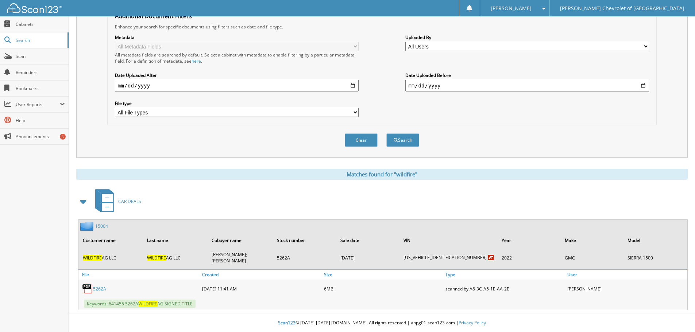 The width and height of the screenshot is (695, 332). What do you see at coordinates (287, 323) in the screenshot?
I see `span: Scan123` at bounding box center [287, 323].